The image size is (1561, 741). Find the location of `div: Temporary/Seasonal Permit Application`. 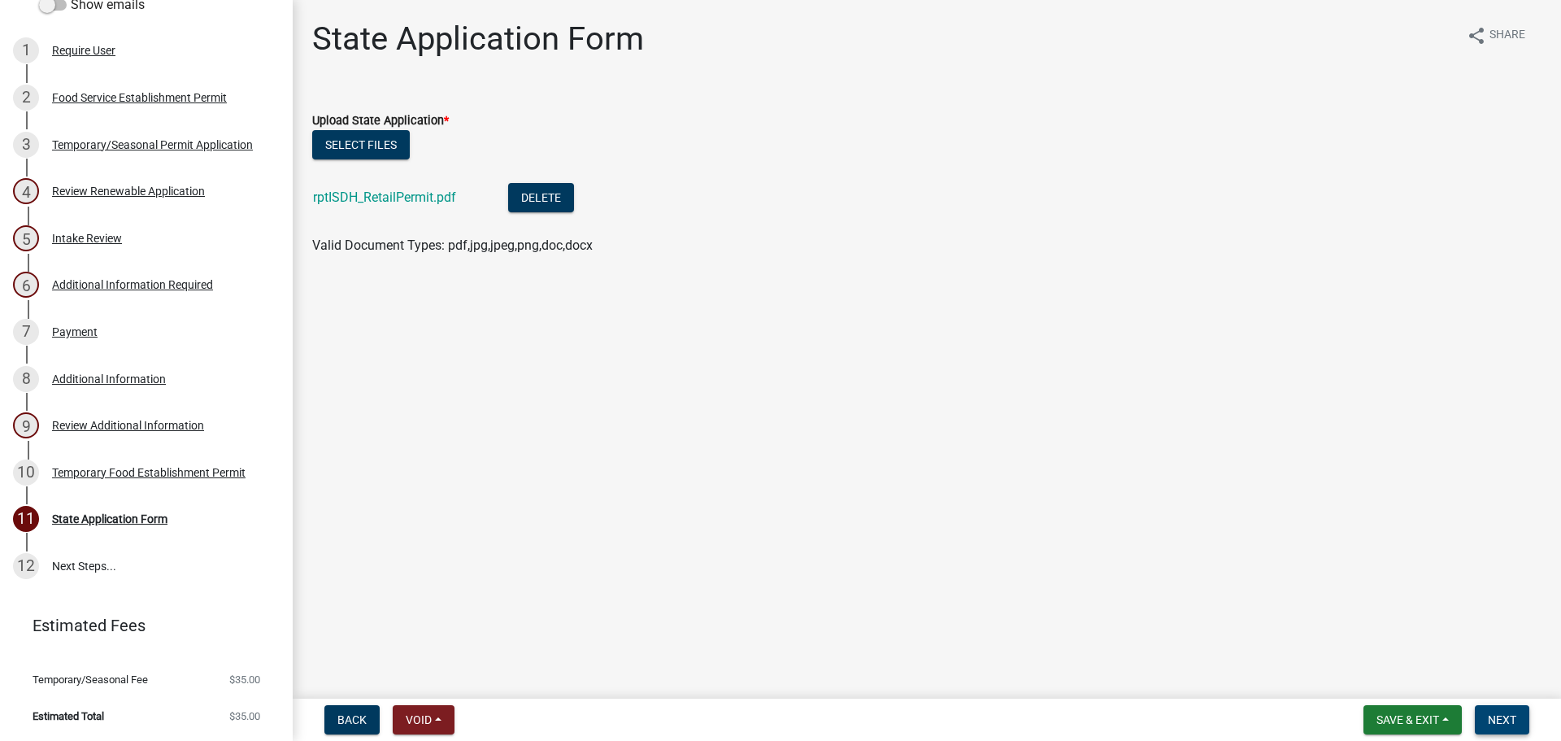

div: Temporary/Seasonal Permit Application is located at coordinates (152, 145).